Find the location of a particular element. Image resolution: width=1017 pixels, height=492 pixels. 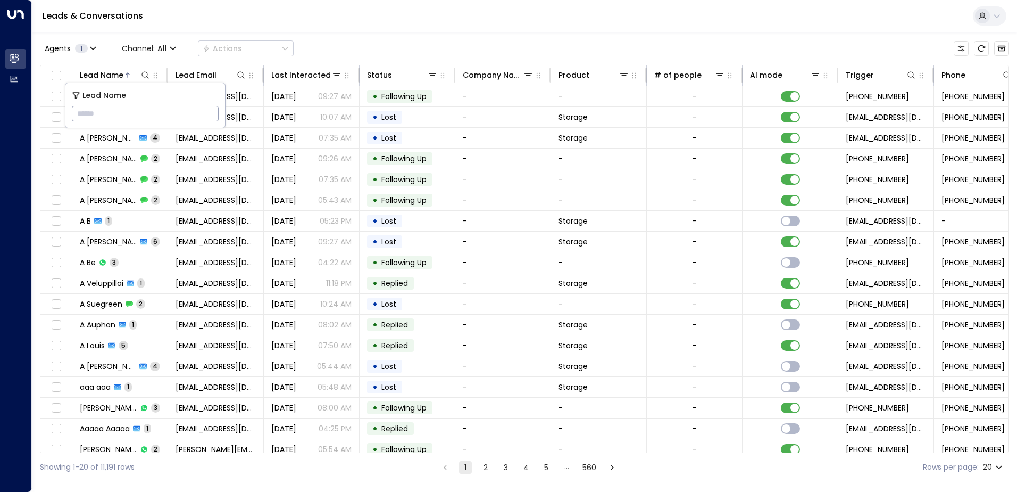

div: Last Interacted is located at coordinates (306, 75).